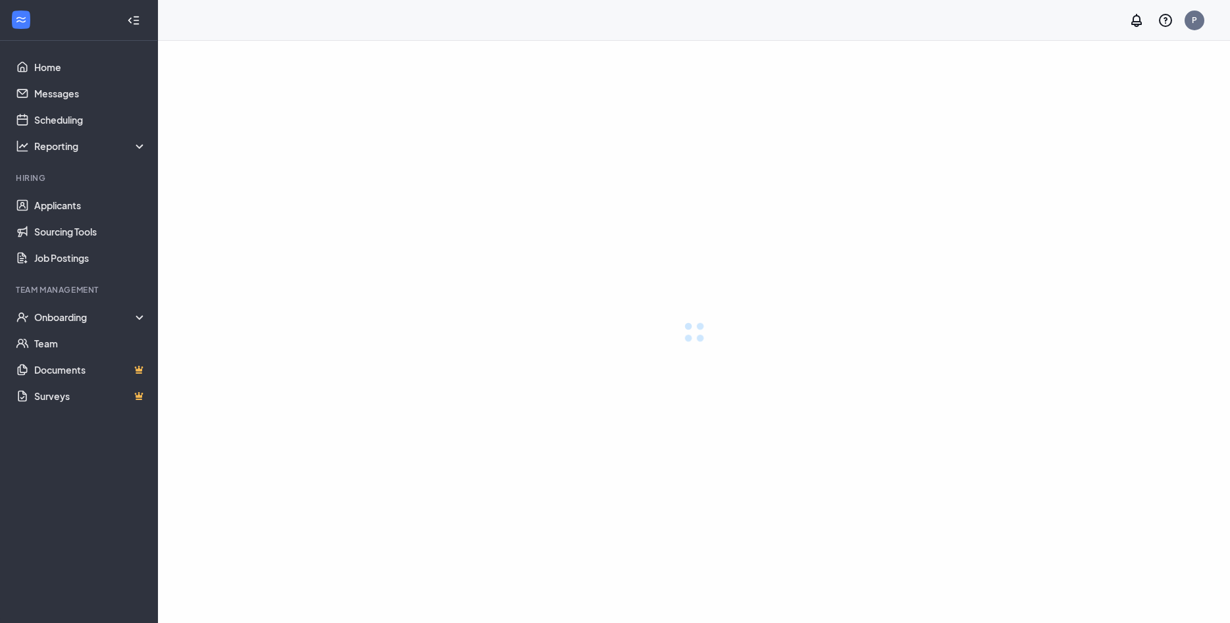  I want to click on a: Applicants, so click(90, 205).